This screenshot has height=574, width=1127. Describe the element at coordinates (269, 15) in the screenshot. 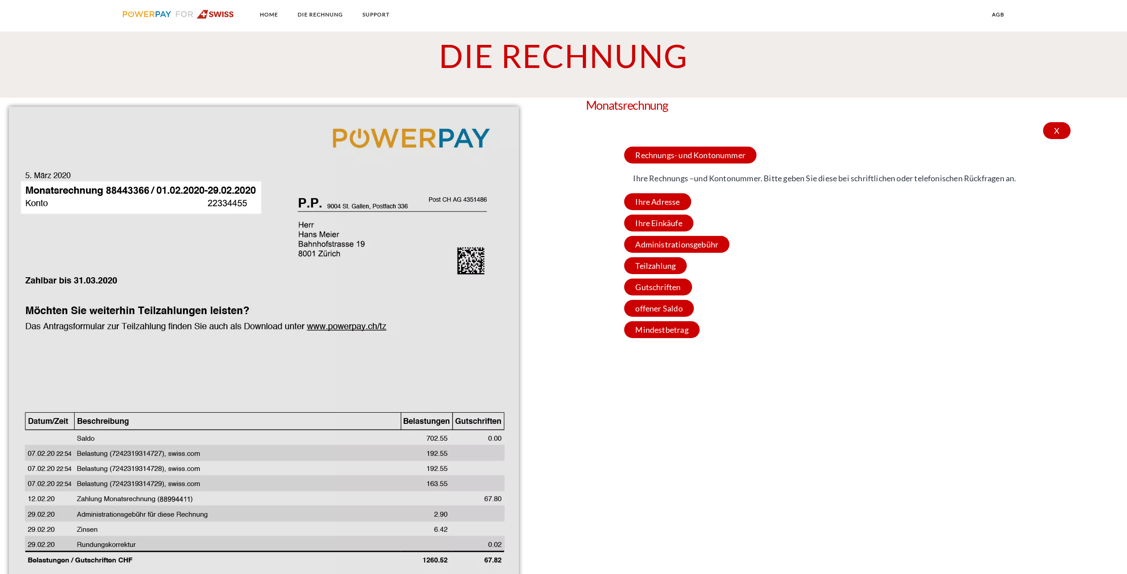

I see `a: Home` at that location.